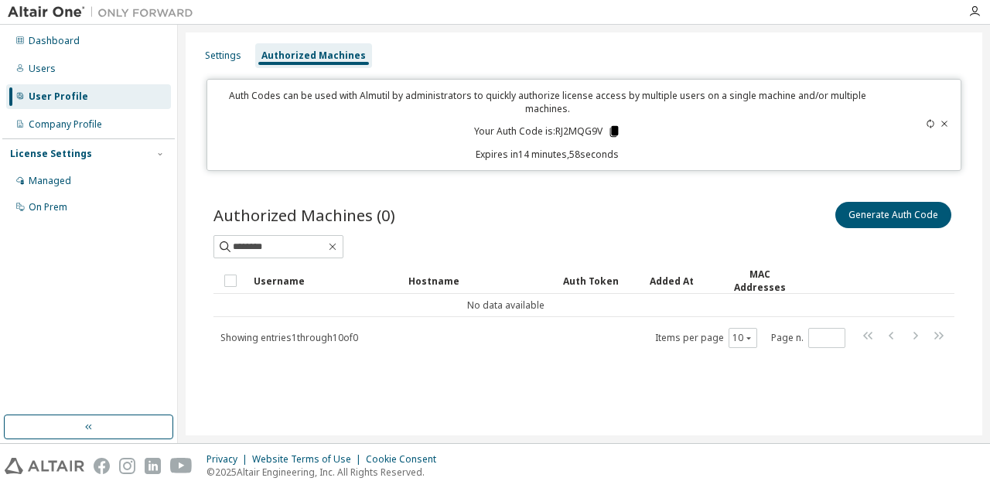  Describe the element at coordinates (313, 56) in the screenshot. I see `div: Authorized Machines` at that location.